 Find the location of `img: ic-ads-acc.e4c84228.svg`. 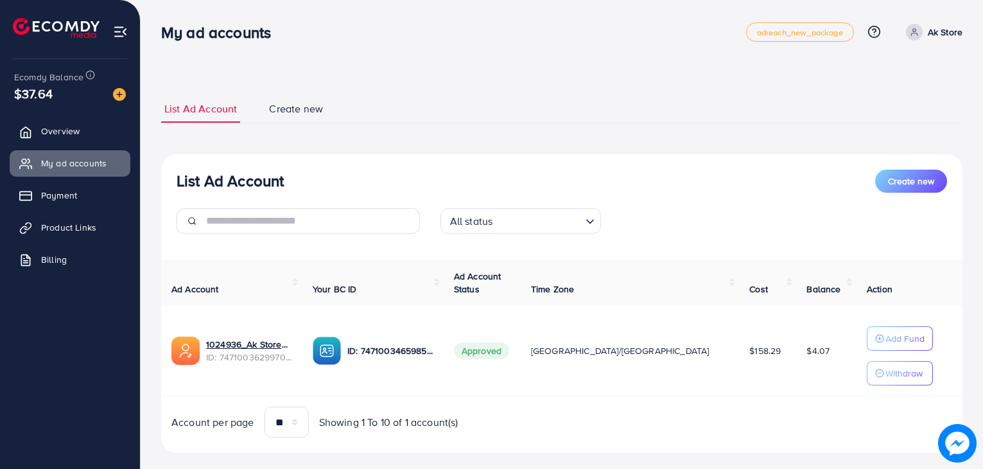

img: ic-ads-acc.e4c84228.svg is located at coordinates (186, 351).